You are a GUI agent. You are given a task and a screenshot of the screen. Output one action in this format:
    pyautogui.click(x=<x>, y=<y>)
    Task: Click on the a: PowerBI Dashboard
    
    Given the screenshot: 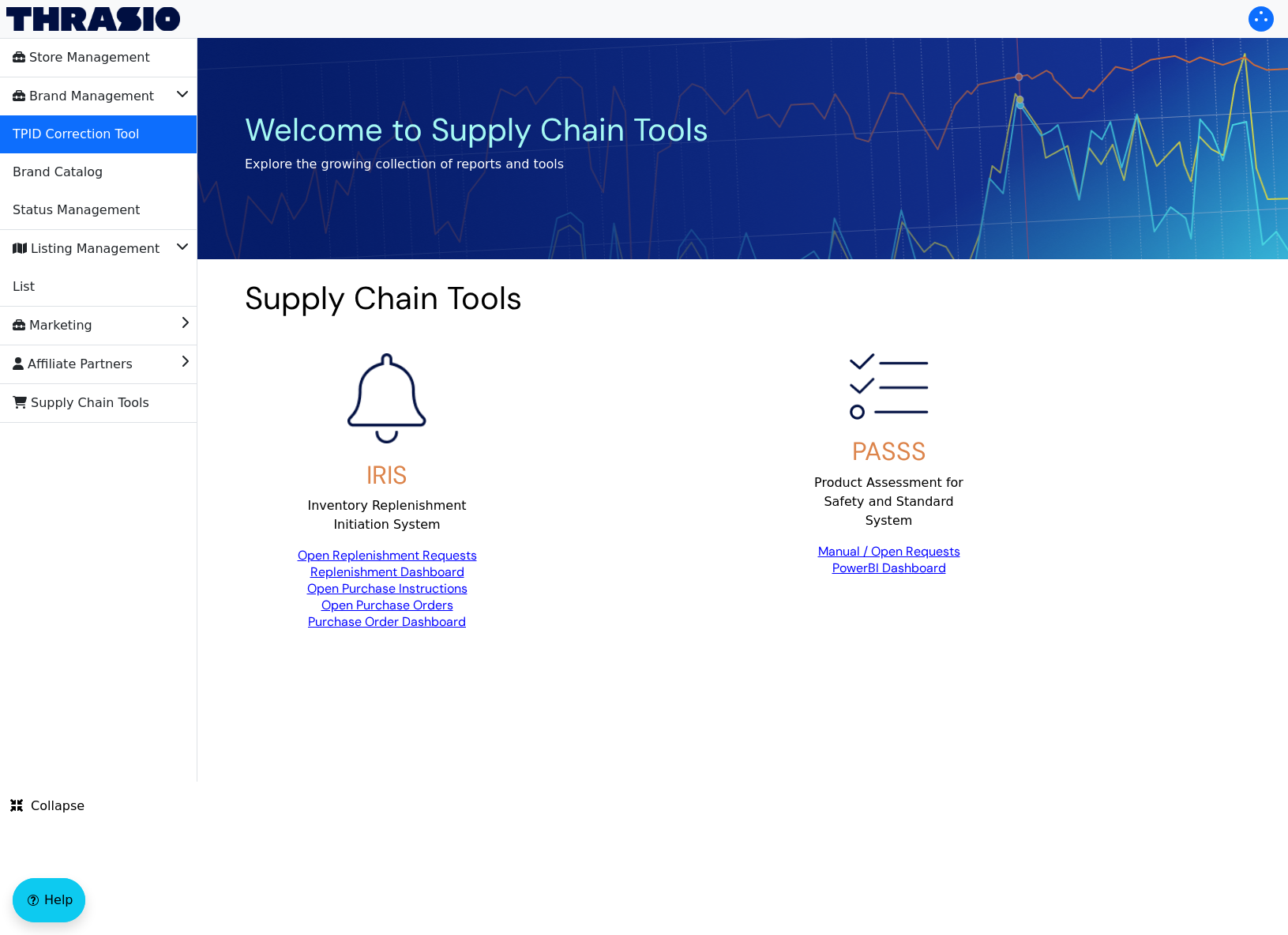 What is the action you would take?
    pyautogui.click(x=890, y=567)
    